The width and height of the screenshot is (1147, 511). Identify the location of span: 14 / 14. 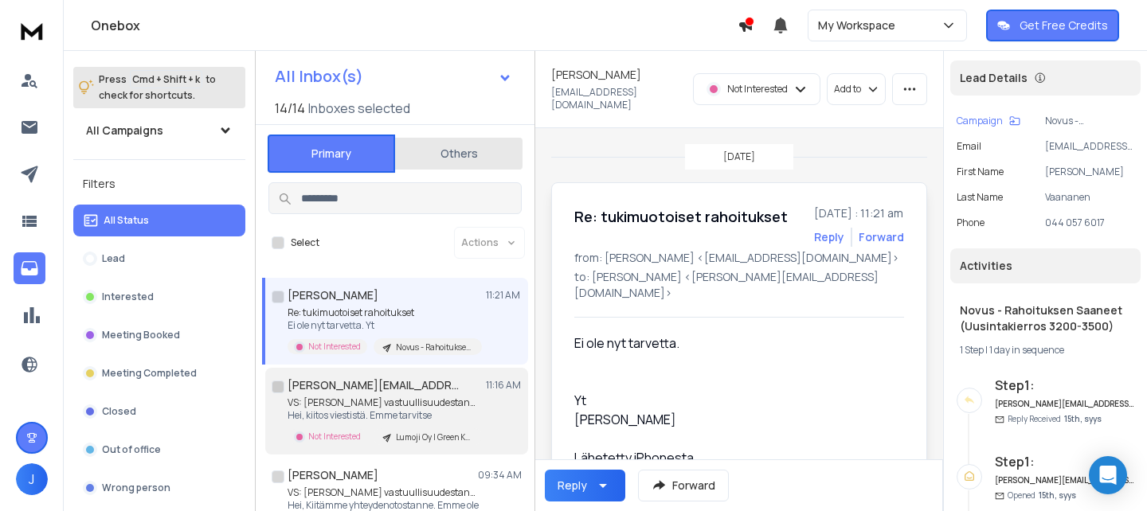
(290, 108).